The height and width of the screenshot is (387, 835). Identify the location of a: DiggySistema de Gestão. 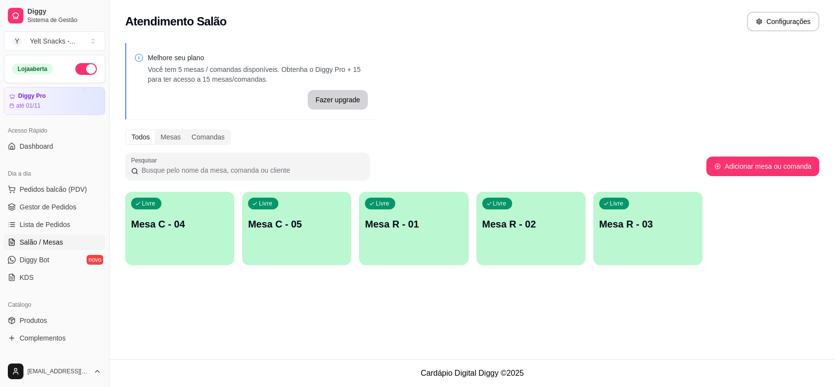
(54, 16).